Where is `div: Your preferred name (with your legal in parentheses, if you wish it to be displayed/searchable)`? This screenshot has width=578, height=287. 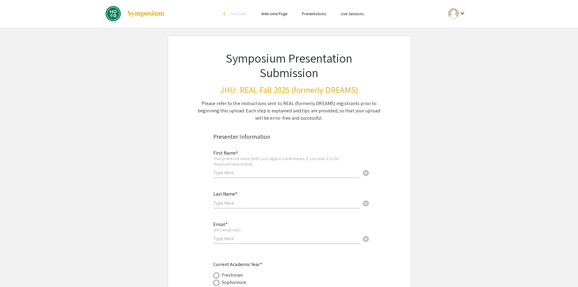
div: Your preferred name (with your legal in parentheses, if you wish it to be displayed/searchable) is located at coordinates (286, 161).